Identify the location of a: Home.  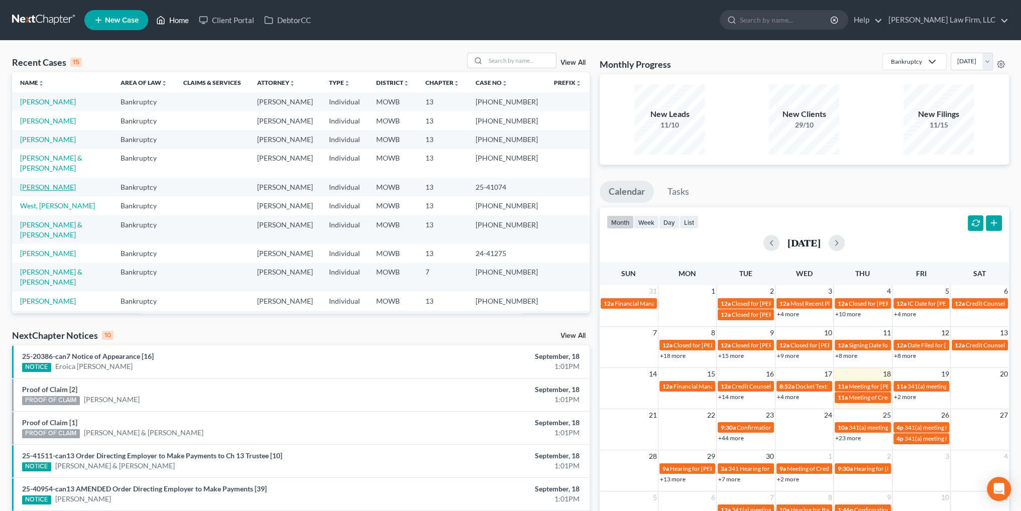
(172, 20).